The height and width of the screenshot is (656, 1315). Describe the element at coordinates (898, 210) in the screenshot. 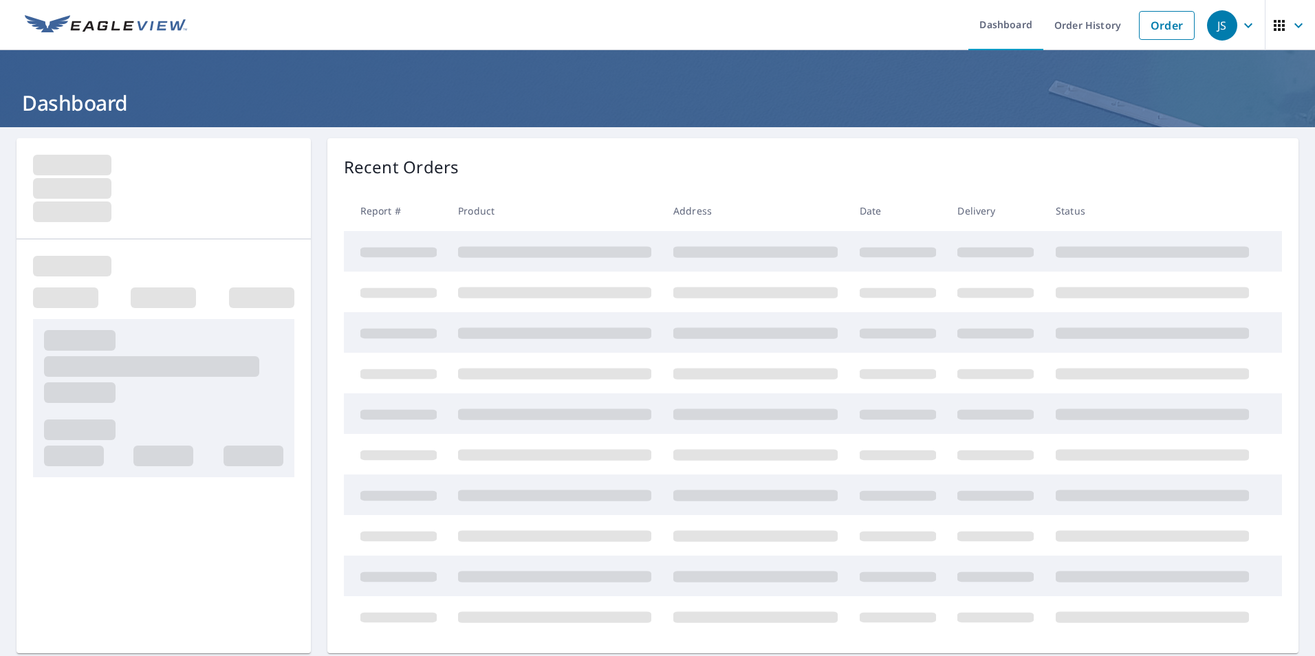

I see `th: Date` at that location.